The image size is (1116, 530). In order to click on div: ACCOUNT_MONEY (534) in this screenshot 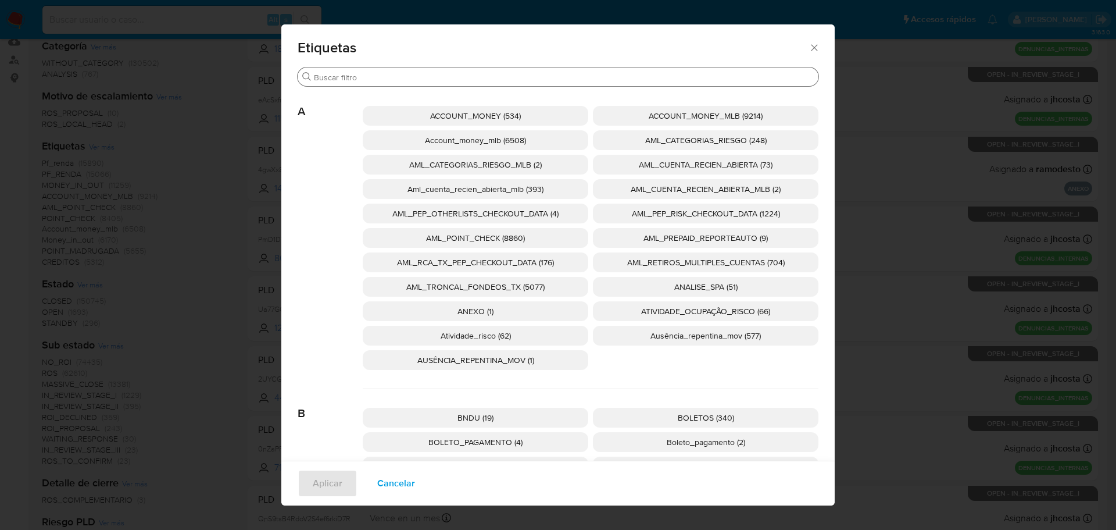, I will do `click(476, 116)`.